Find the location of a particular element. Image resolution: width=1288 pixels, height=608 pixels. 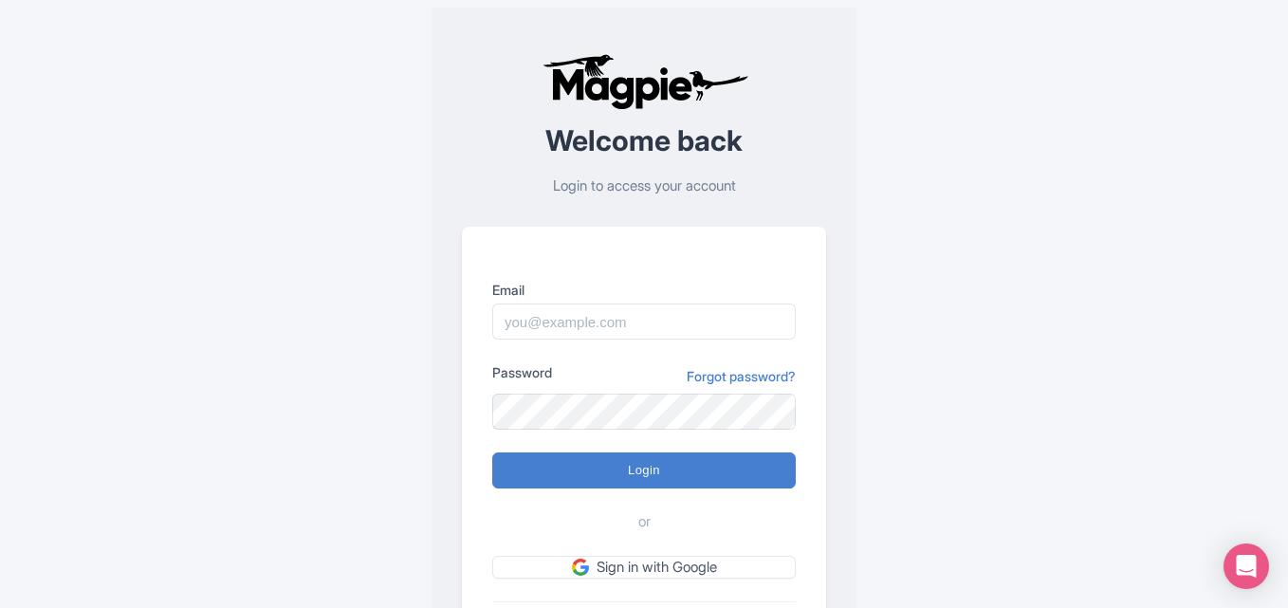

img: google.svg is located at coordinates (580, 567).